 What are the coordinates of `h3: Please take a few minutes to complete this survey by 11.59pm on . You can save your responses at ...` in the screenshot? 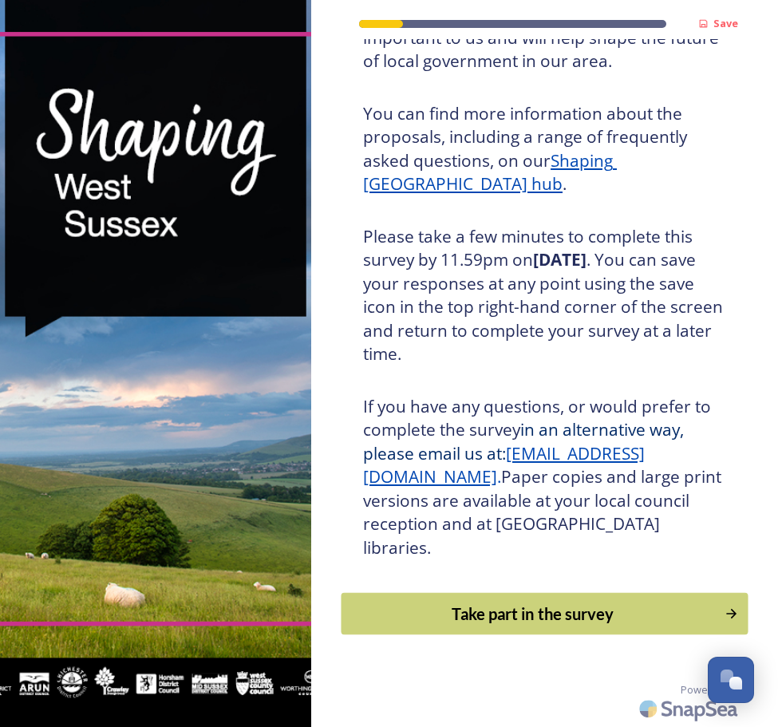 It's located at (544, 295).